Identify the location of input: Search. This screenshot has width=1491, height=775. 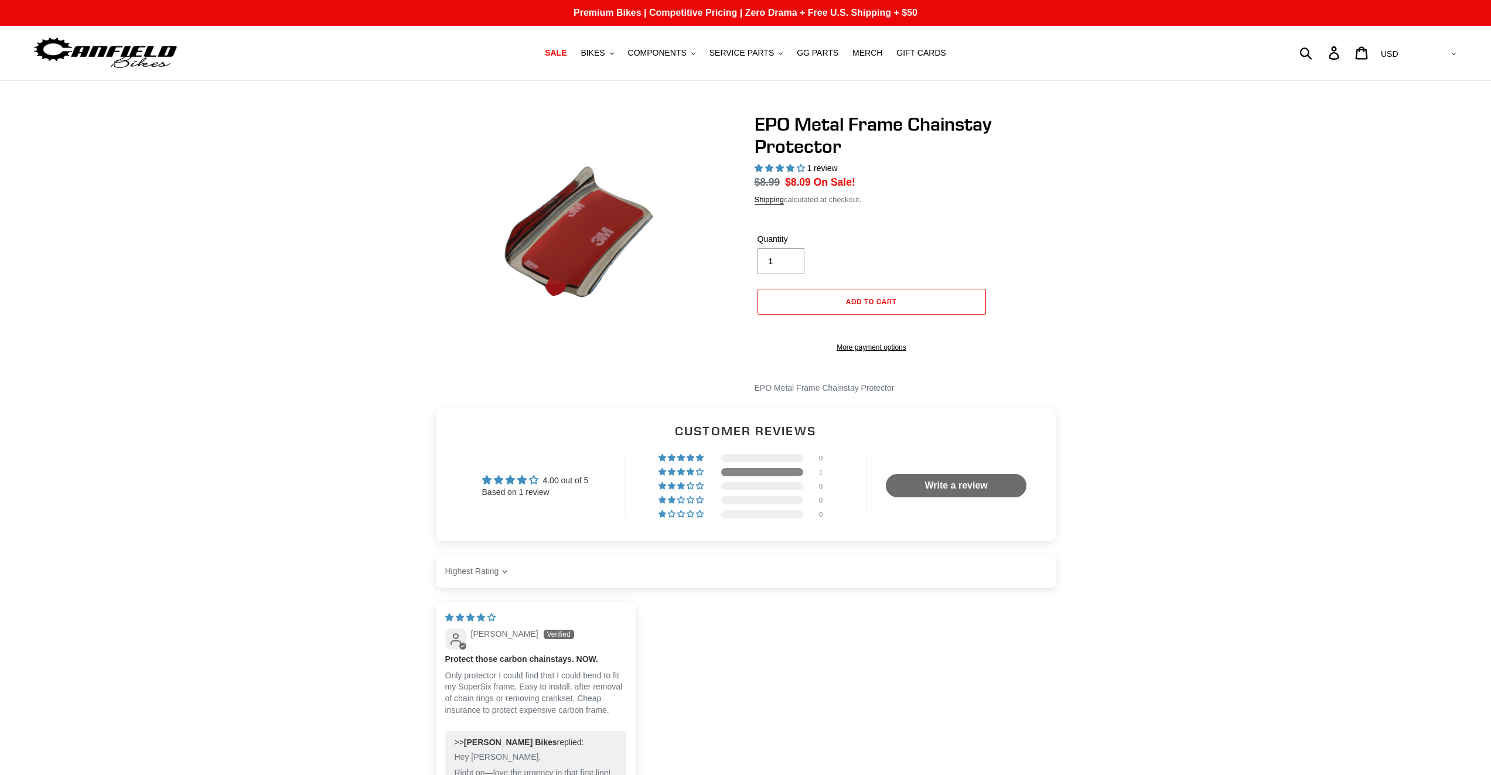
(1321, 53).